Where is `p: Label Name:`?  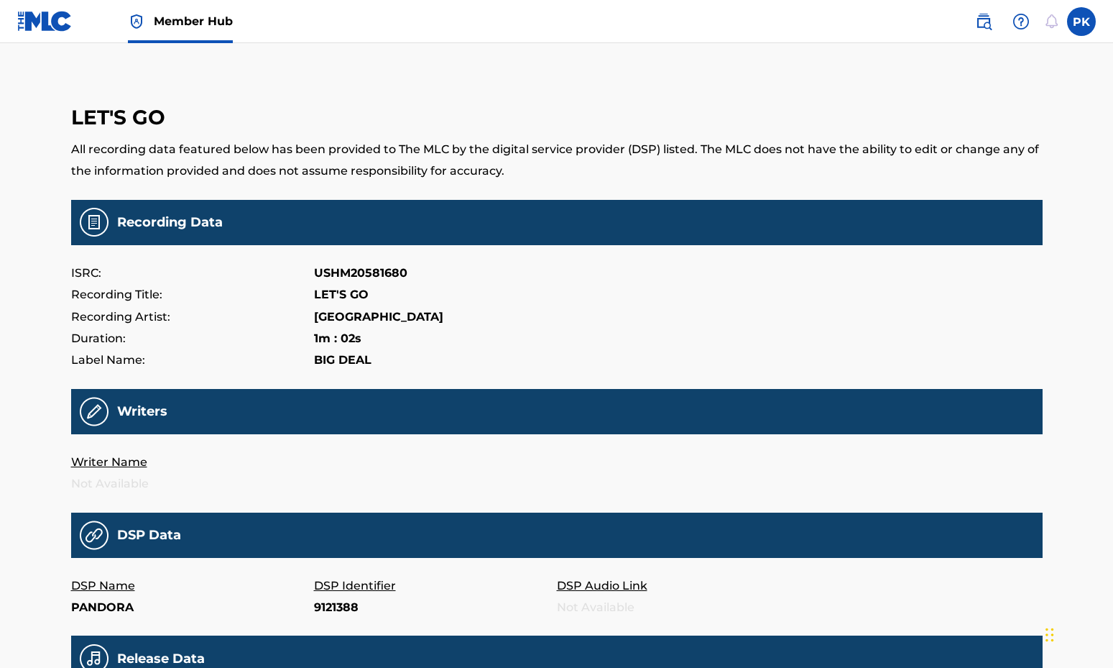 p: Label Name: is located at coordinates (193, 360).